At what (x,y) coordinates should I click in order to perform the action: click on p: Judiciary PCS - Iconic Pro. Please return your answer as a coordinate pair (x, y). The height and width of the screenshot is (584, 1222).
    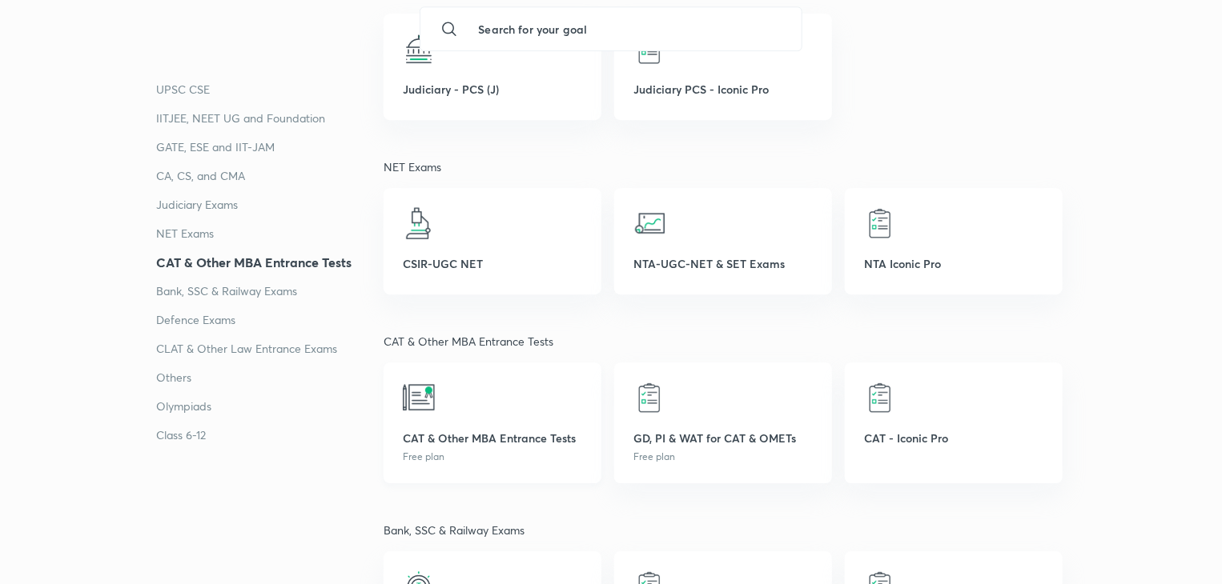
    Looking at the image, I should click on (723, 89).